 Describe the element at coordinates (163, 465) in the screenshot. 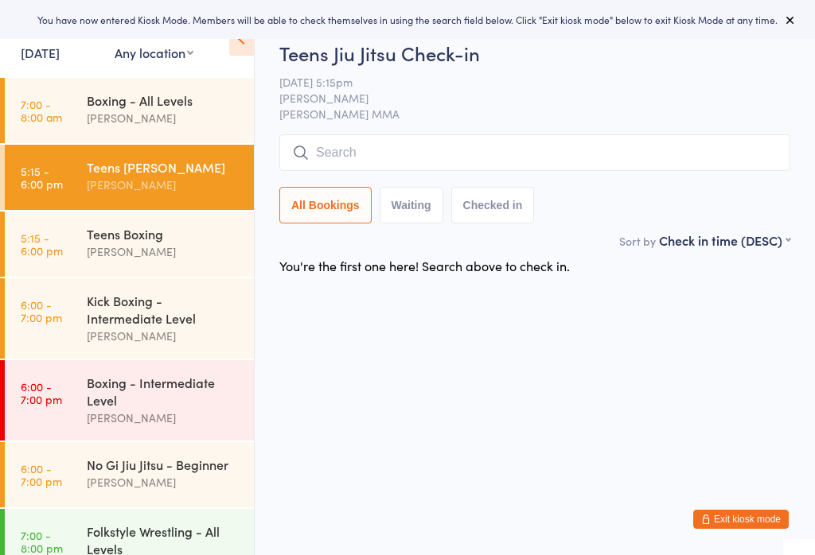

I see `div: No Gi Jiu Jitsu - Beginner` at that location.